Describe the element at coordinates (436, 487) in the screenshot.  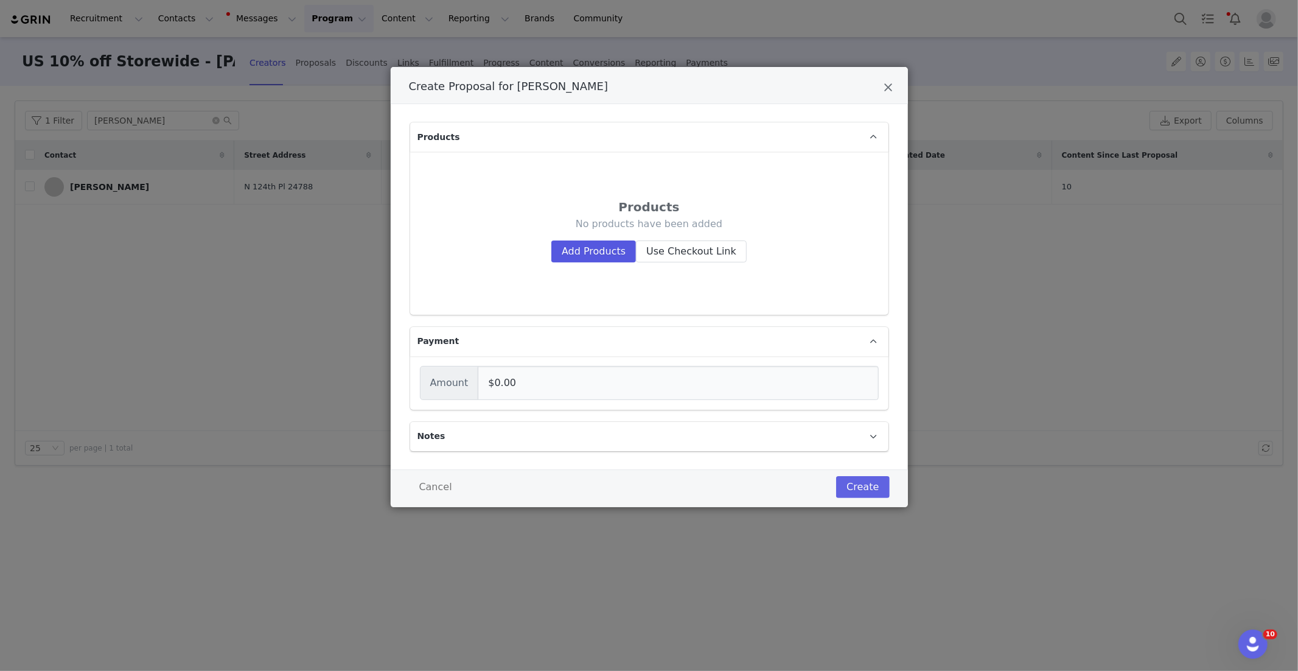
I see `button: Cancel` at that location.